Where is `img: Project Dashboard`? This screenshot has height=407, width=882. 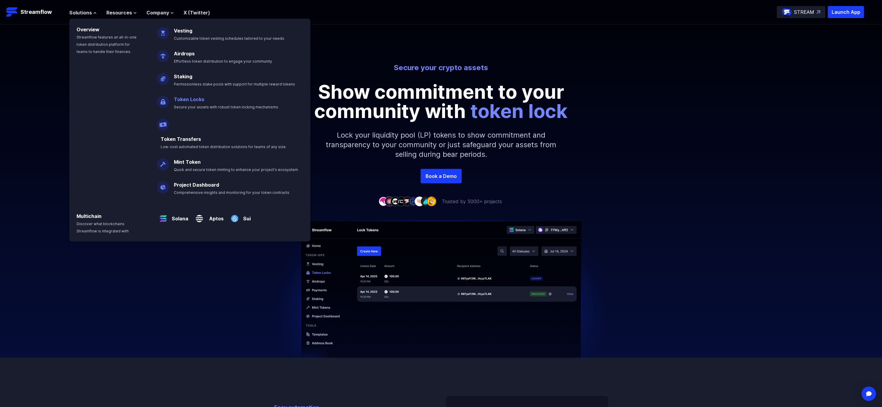 img: Project Dashboard is located at coordinates (163, 185).